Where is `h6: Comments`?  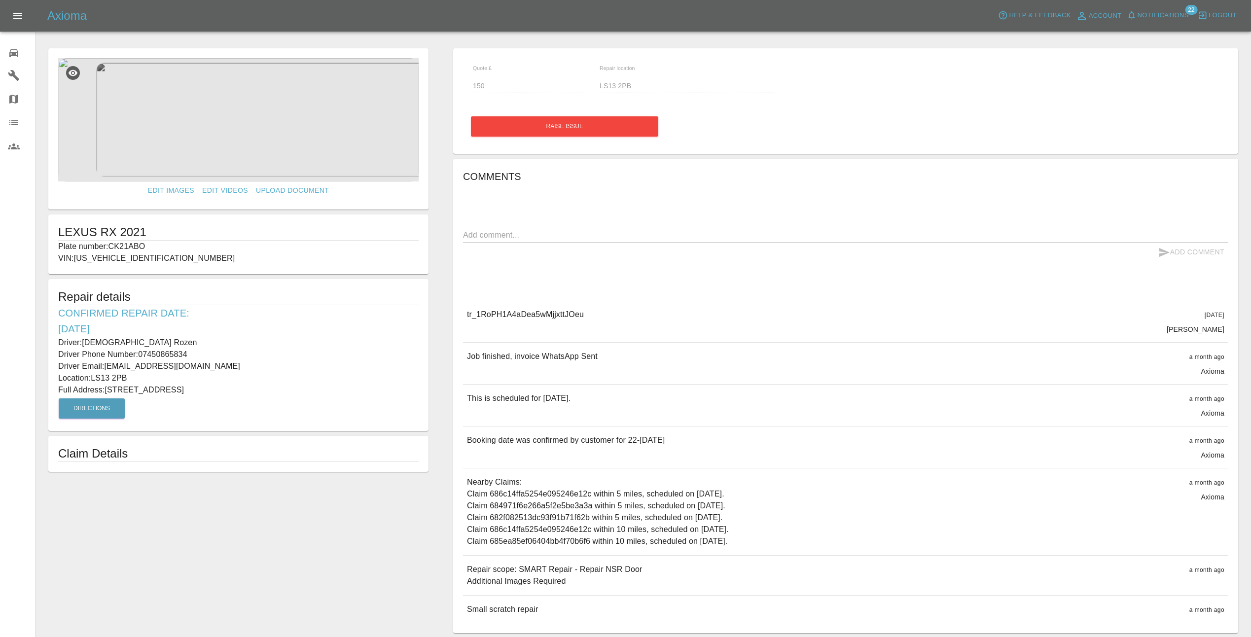
h6: Comments is located at coordinates (846, 177).